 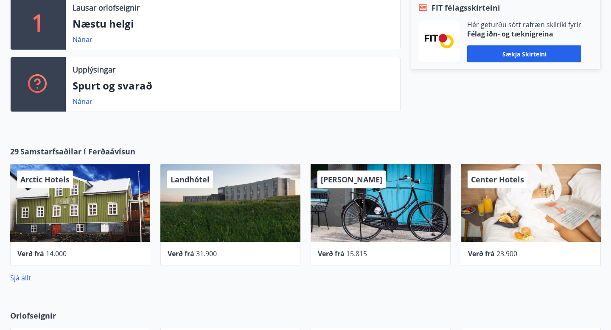 What do you see at coordinates (20, 278) in the screenshot?
I see `a: Sjá allt` at bounding box center [20, 278].